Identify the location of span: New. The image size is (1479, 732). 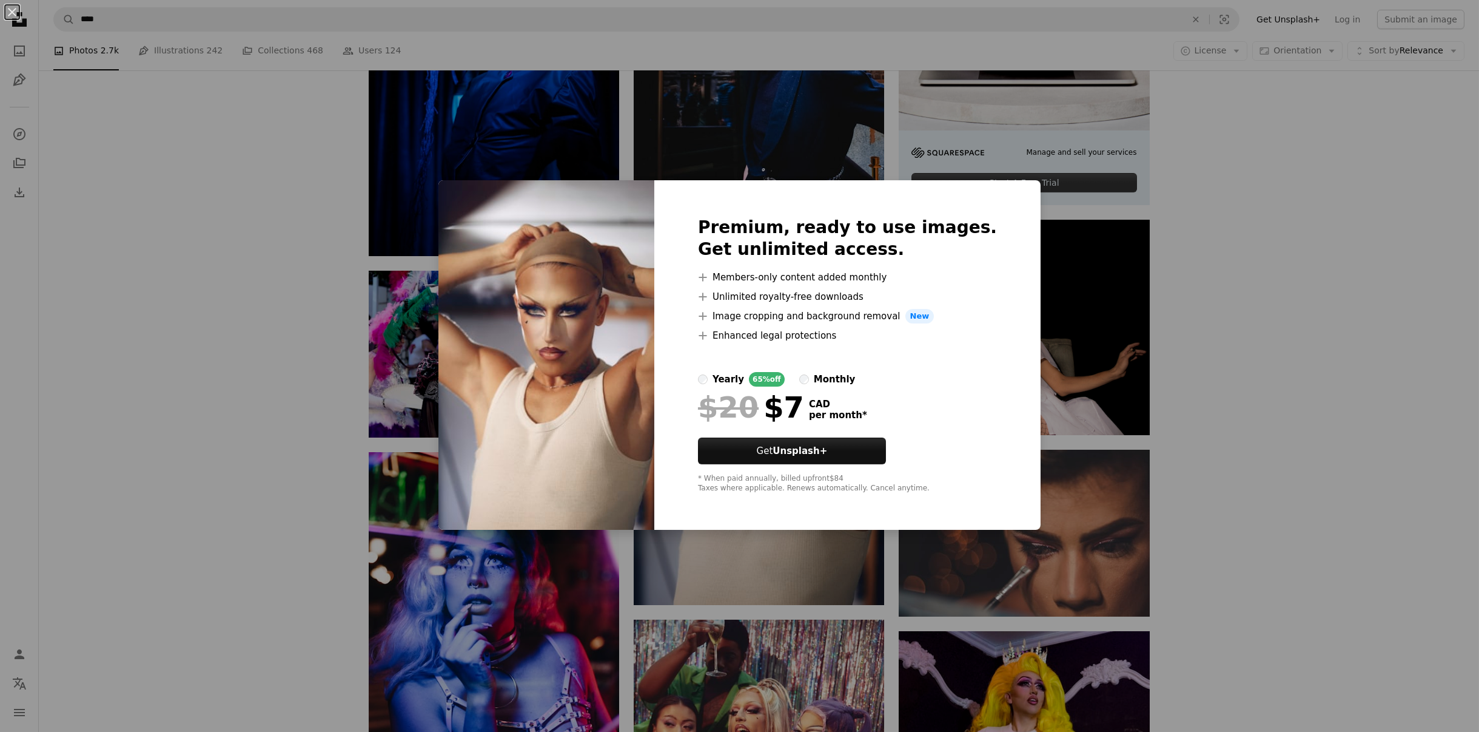
(920, 316).